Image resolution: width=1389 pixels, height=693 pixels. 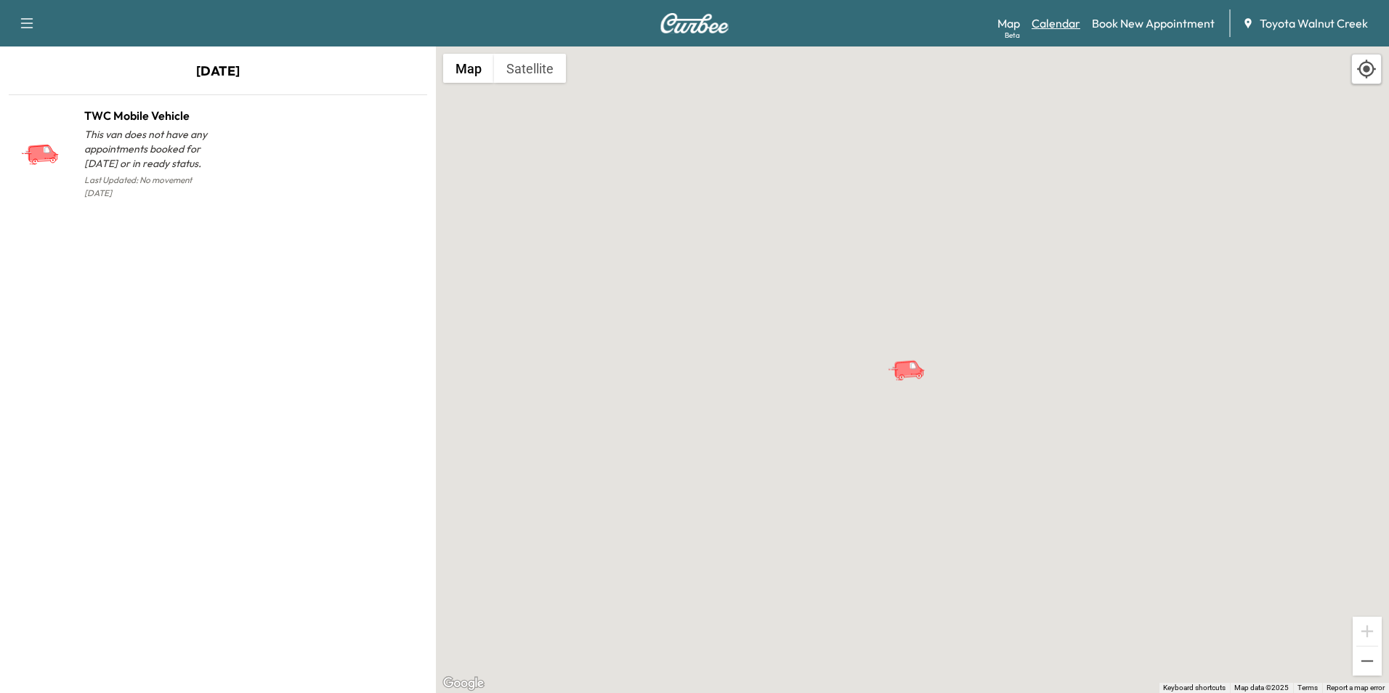 What do you see at coordinates (1367, 631) in the screenshot?
I see `button: Zoom in` at bounding box center [1367, 631].